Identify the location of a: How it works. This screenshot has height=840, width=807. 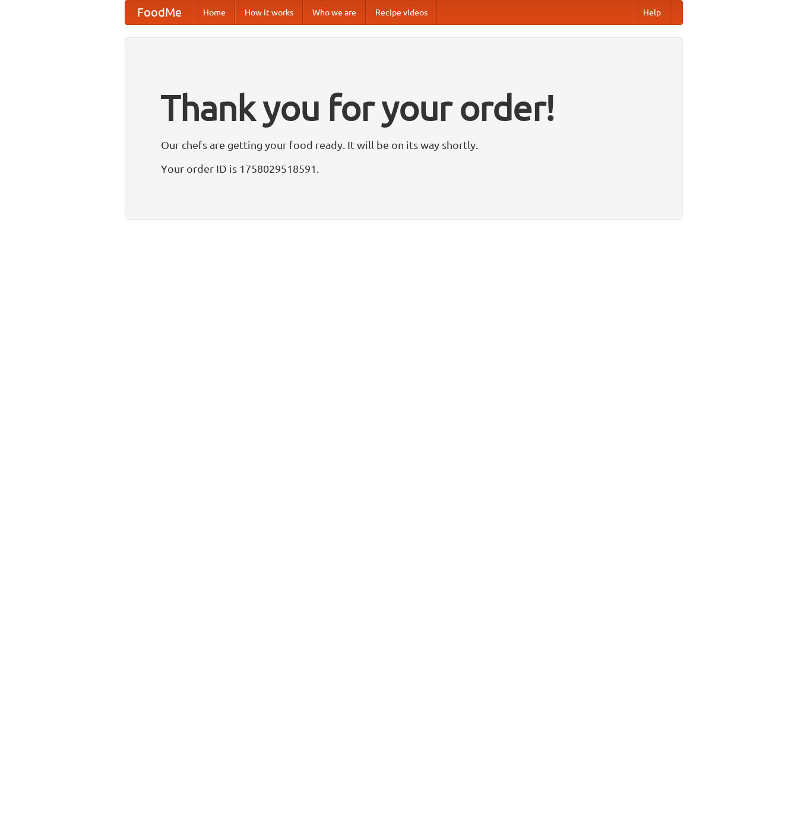
(269, 12).